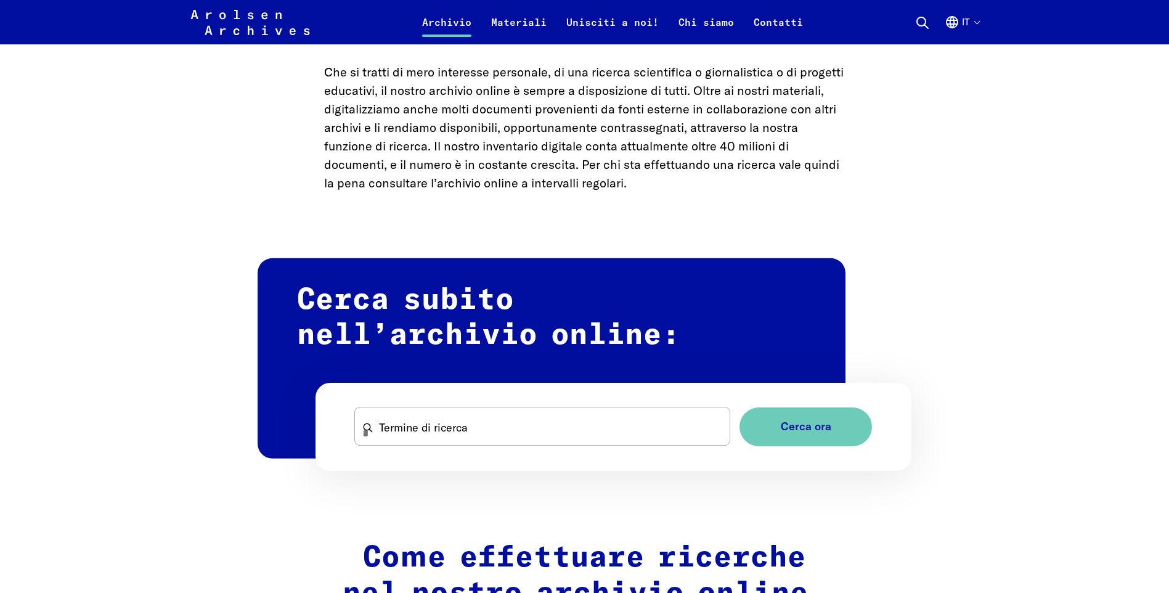  Describe the element at coordinates (552, 357) in the screenshot. I see `h2: Cerca subito nell’archivio online:` at that location.